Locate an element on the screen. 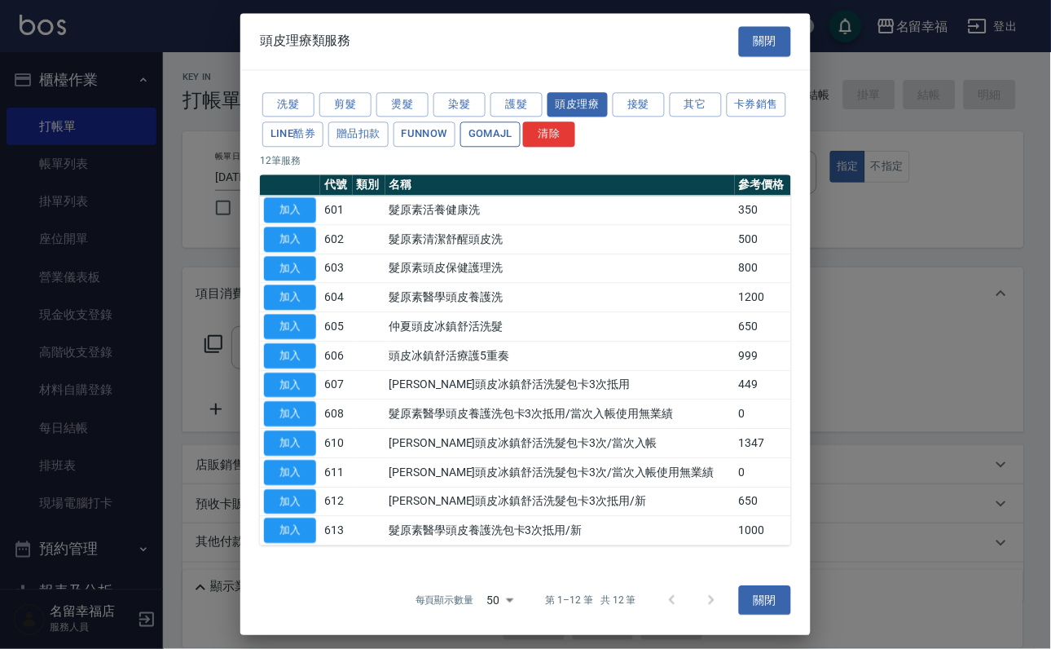 The height and width of the screenshot is (649, 1051). button: 洗髮 is located at coordinates (289, 104).